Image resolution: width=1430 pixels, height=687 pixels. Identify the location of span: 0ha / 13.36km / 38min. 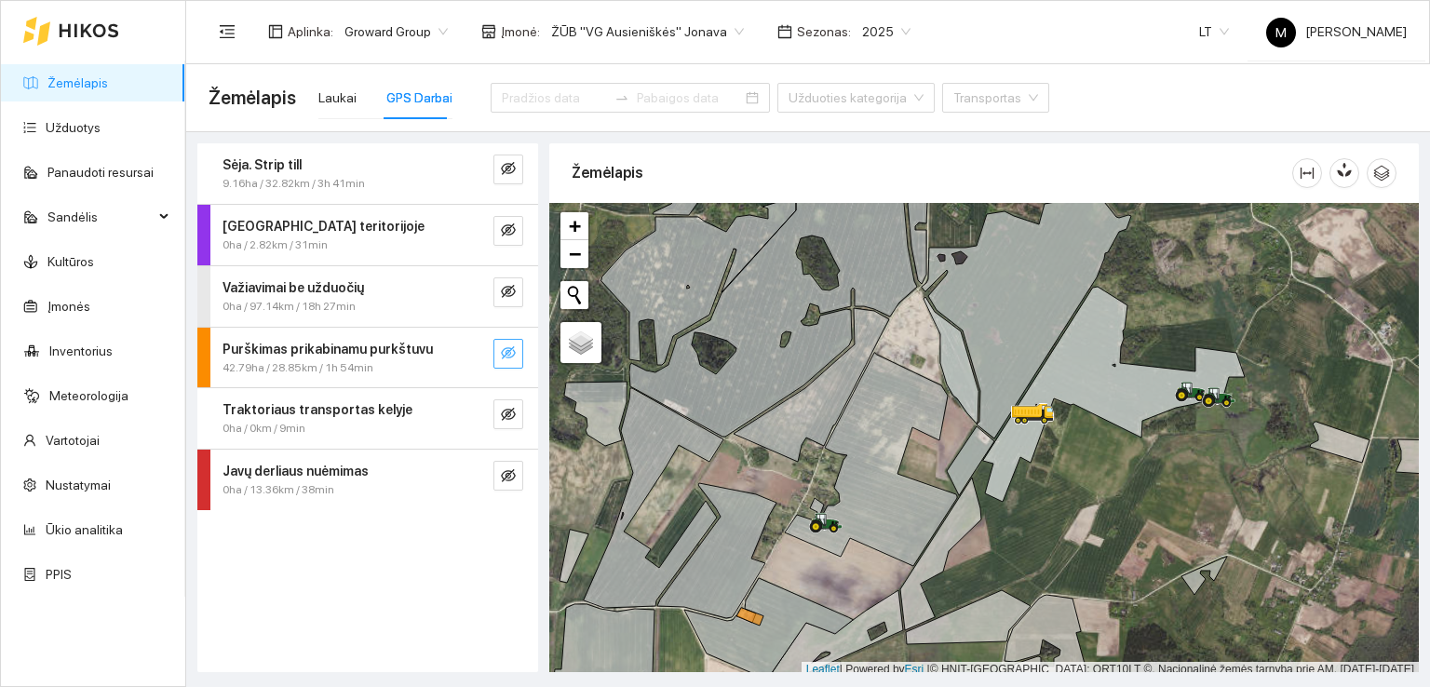
(278, 490).